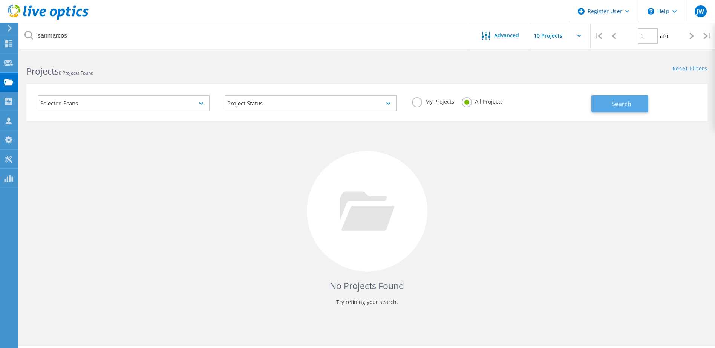  Describe the element at coordinates (622, 104) in the screenshot. I see `span: Search` at that location.